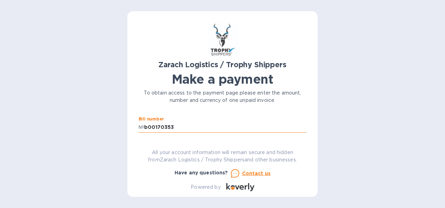  Describe the element at coordinates (222, 64) in the screenshot. I see `b: Zarach Logistics / Trophy Shippers` at that location.